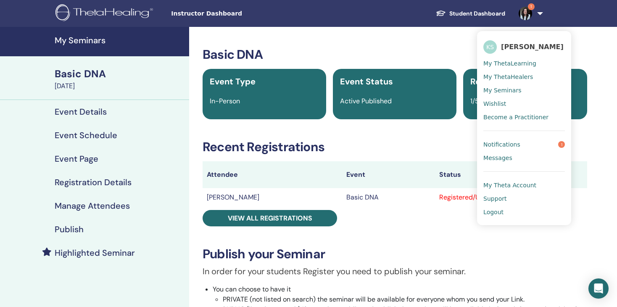 This screenshot has height=307, width=617. What do you see at coordinates (69, 229) in the screenshot?
I see `h4: Publish` at bounding box center [69, 229].